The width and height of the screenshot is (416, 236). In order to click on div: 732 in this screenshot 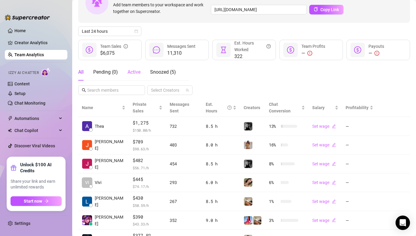, I will do `click(184, 126)`.